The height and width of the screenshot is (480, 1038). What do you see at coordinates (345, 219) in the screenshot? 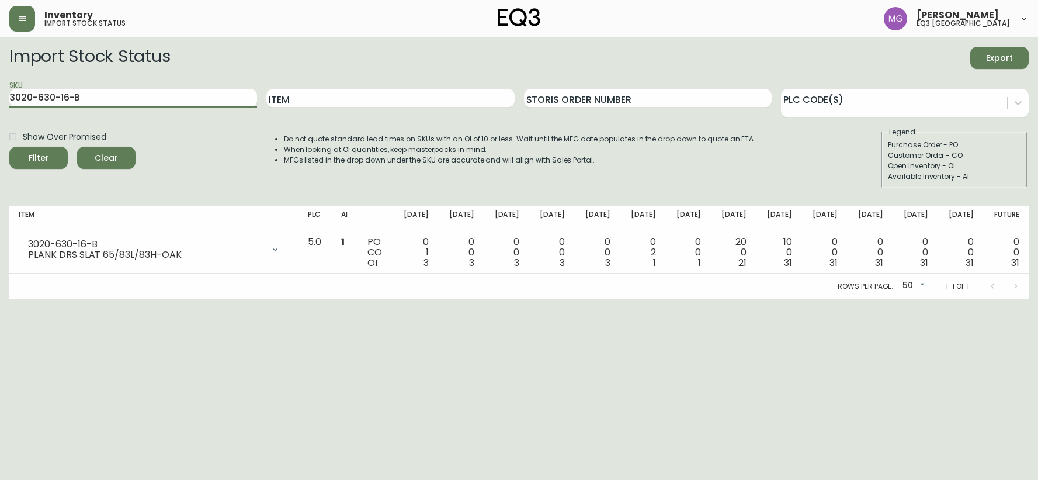
I see `th: AI` at bounding box center [345, 219].